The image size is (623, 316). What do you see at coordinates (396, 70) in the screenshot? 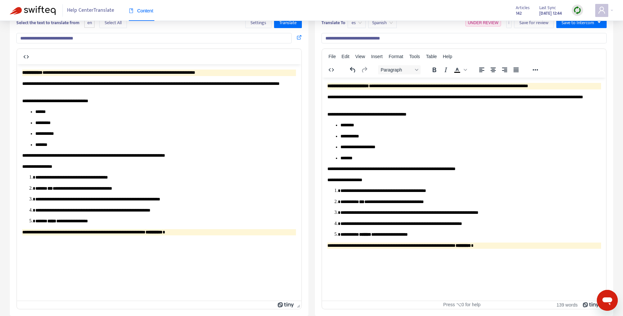
I see `span: Paragraph` at bounding box center [396, 70].